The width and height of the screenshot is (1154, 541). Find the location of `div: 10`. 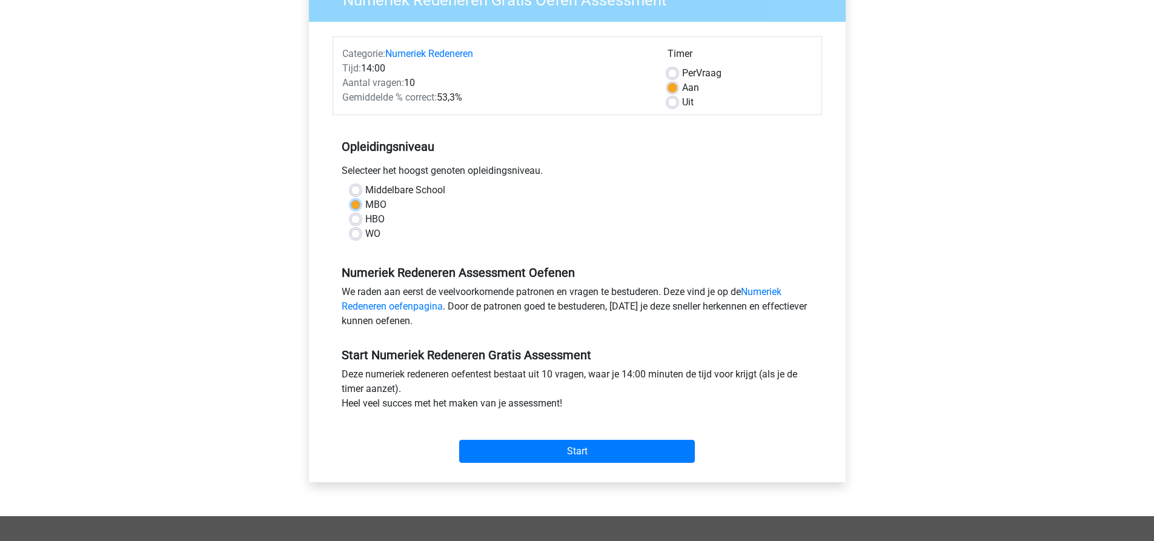

div: 10 is located at coordinates (495, 83).